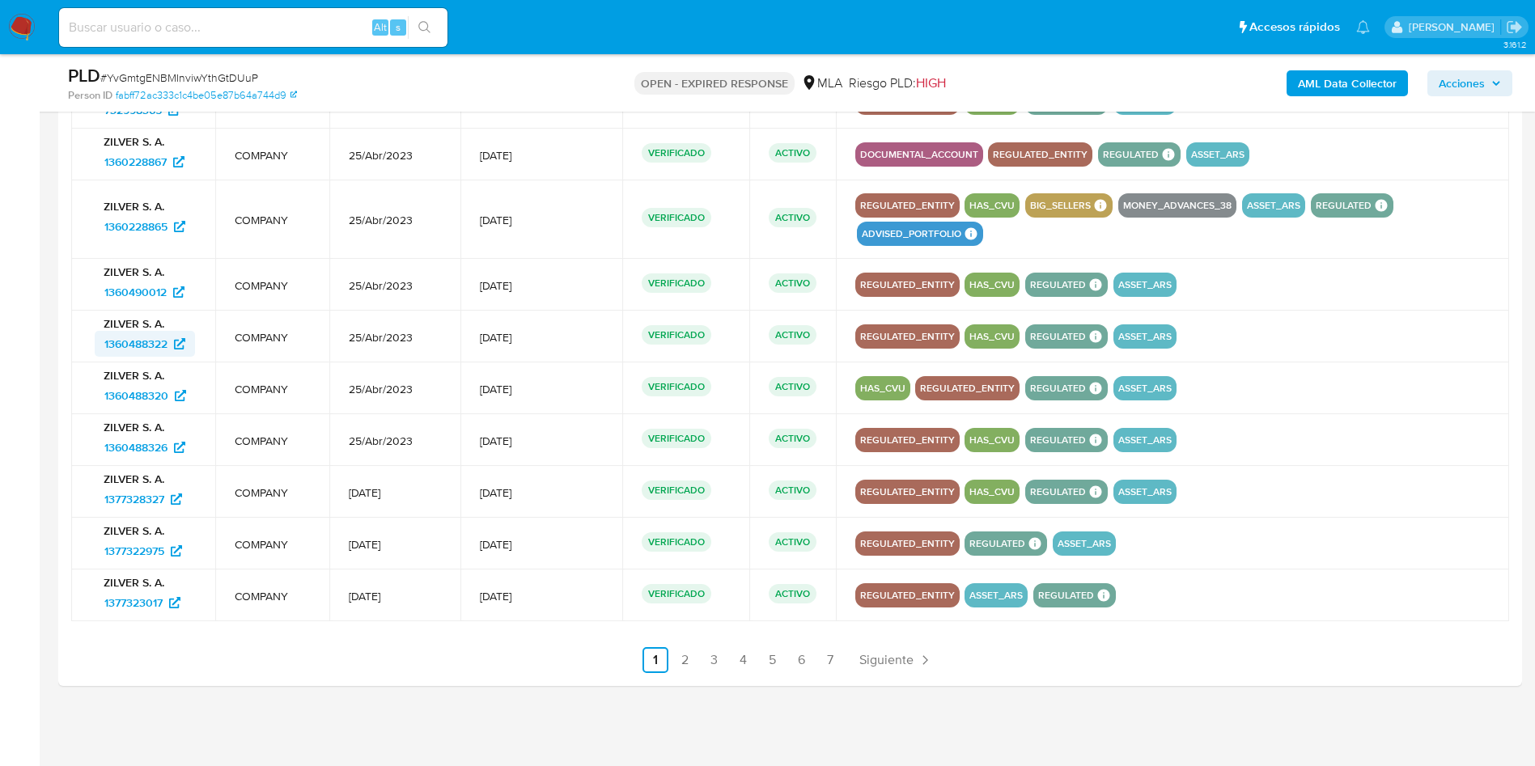  What do you see at coordinates (206, 95) in the screenshot?
I see `a: fabff72ac333c1c4be05e87b64a744d9` at bounding box center [206, 95].